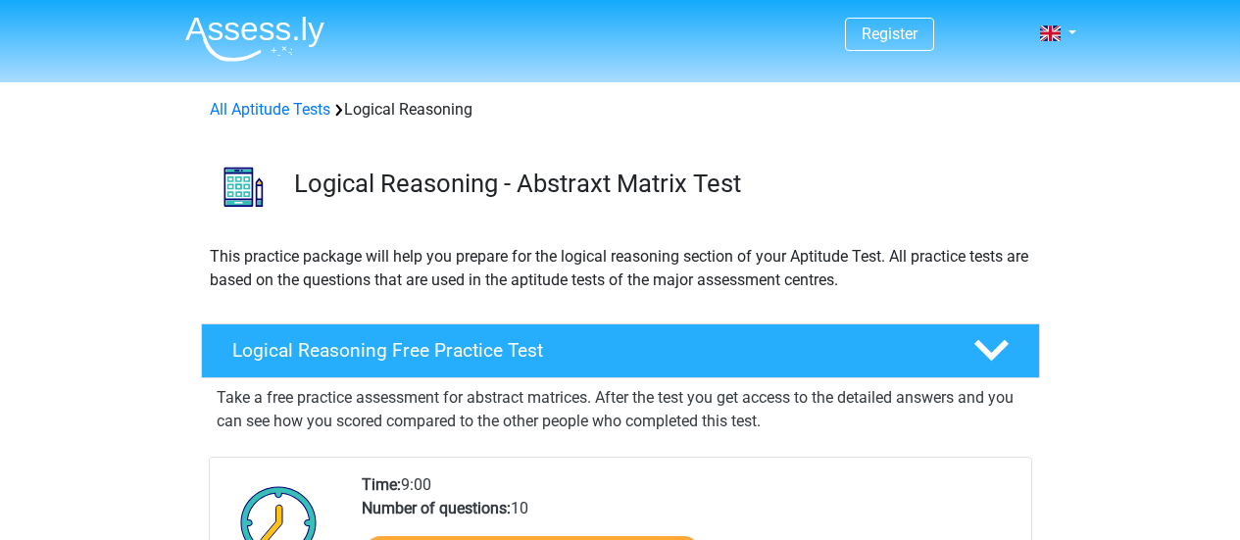  What do you see at coordinates (621, 410) in the screenshot?
I see `p: Take a free practice assessment for abstract matrices. After the test you get access to the detai...` at bounding box center [621, 410].